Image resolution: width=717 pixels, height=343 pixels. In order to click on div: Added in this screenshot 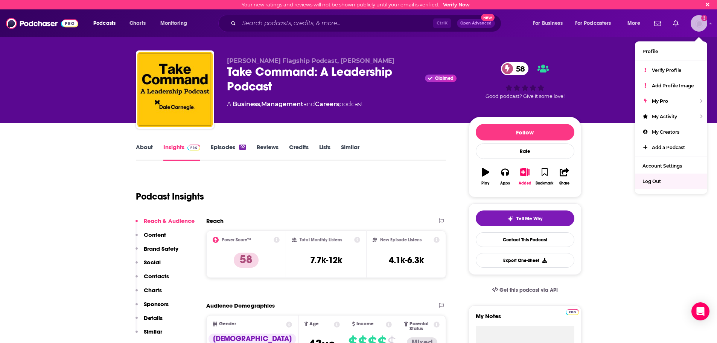, I will do `click(525, 183)`.